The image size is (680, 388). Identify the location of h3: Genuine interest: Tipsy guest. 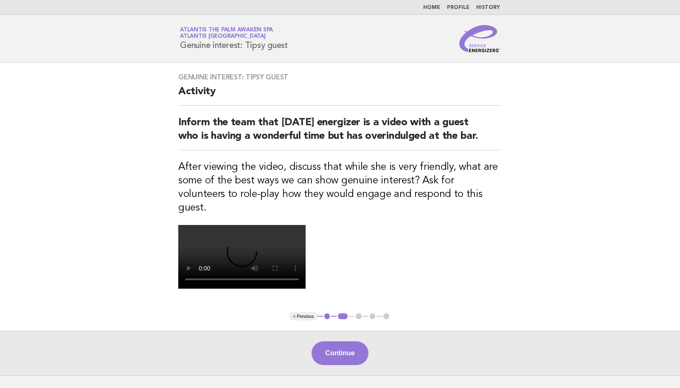
(340, 77).